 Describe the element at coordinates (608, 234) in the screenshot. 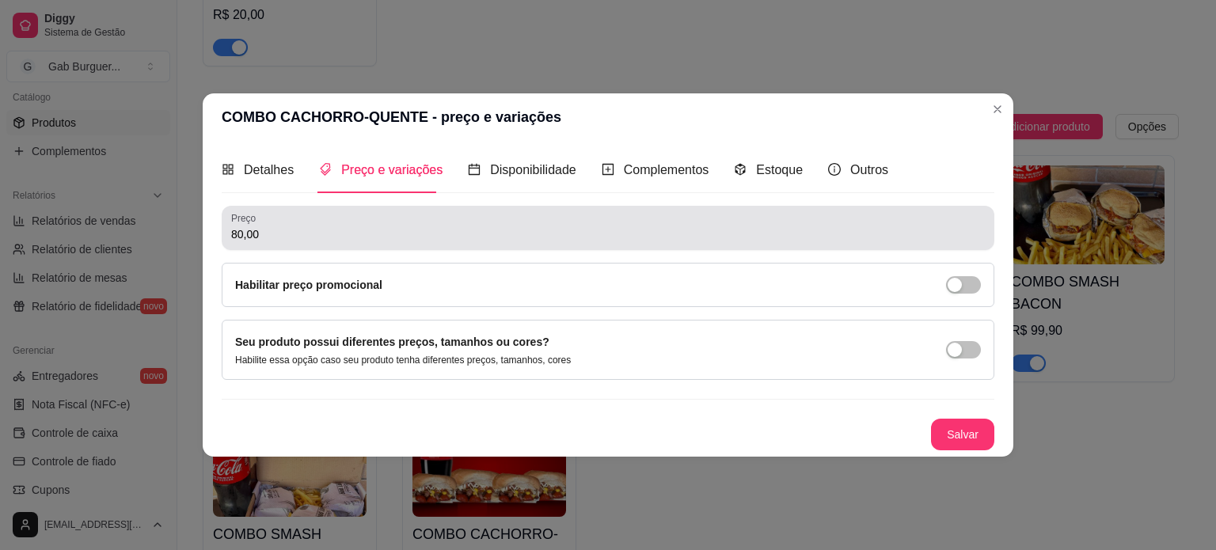

I see `input: Preço` at that location.